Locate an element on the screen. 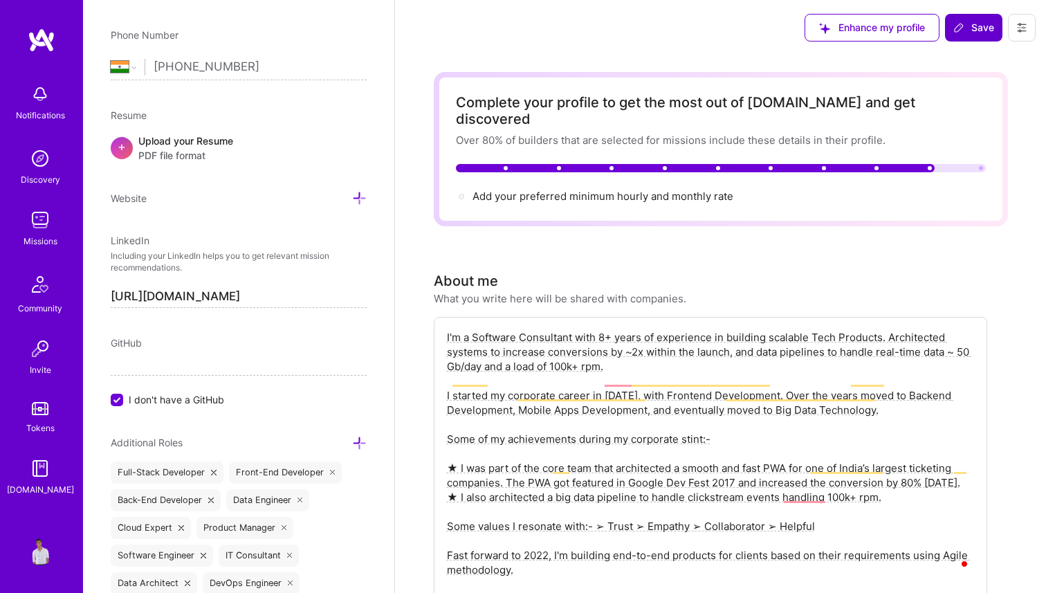 This screenshot has width=1046, height=593. img: Invite is located at coordinates (40, 349).